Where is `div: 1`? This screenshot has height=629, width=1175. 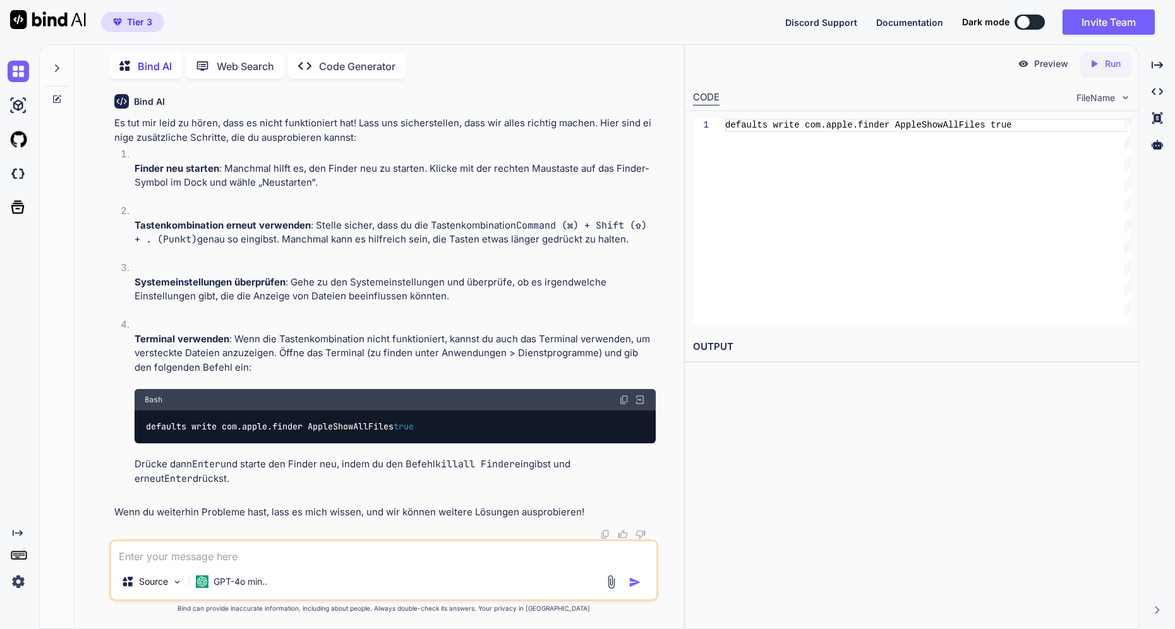
div: 1 is located at coordinates (700, 125).